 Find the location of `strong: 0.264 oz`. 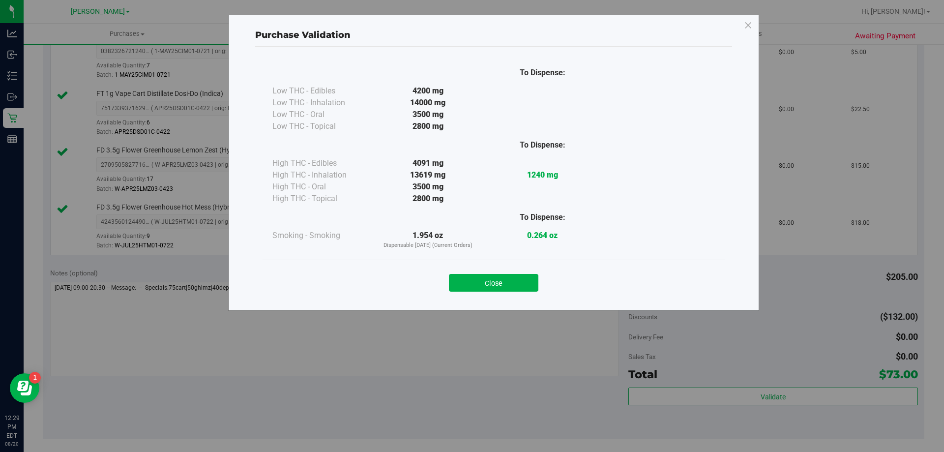

strong: 0.264 oz is located at coordinates (542, 235).